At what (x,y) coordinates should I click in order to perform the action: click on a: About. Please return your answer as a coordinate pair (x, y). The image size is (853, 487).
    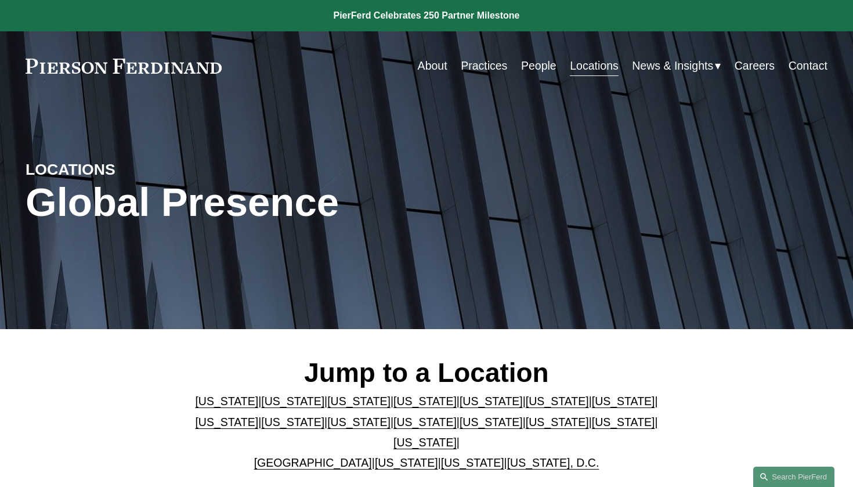
    Looking at the image, I should click on (432, 66).